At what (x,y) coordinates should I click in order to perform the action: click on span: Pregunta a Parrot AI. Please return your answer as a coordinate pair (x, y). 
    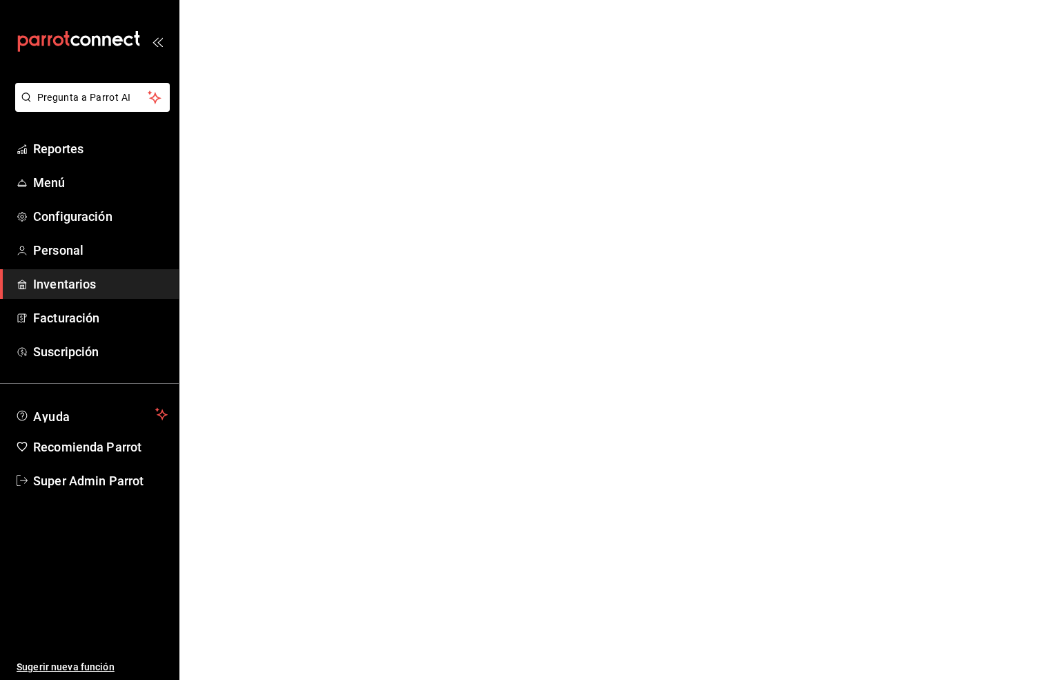
    Looking at the image, I should click on (92, 97).